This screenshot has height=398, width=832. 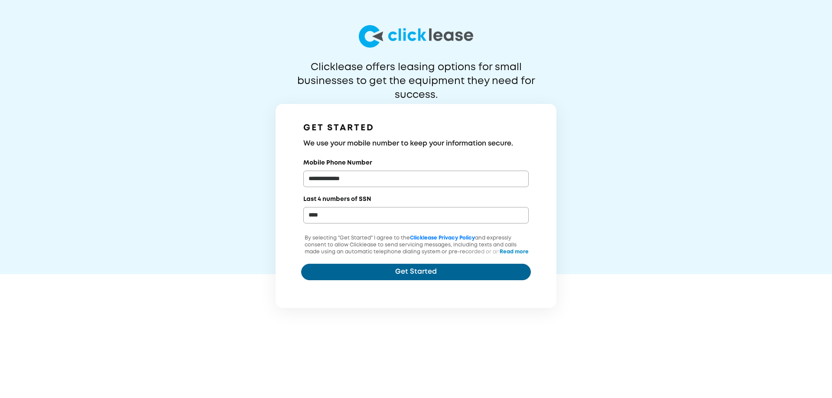 What do you see at coordinates (337, 199) in the screenshot?
I see `label: Last 4 numbers of SSN` at bounding box center [337, 199].